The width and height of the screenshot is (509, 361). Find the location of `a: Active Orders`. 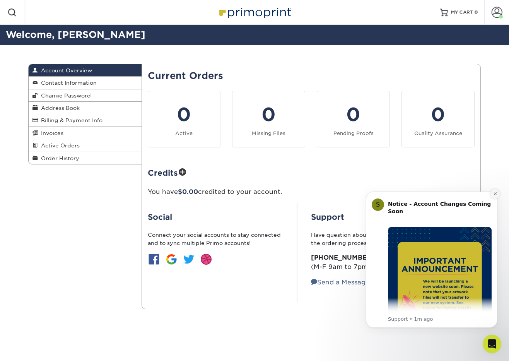

a: Active Orders is located at coordinates (85, 146).